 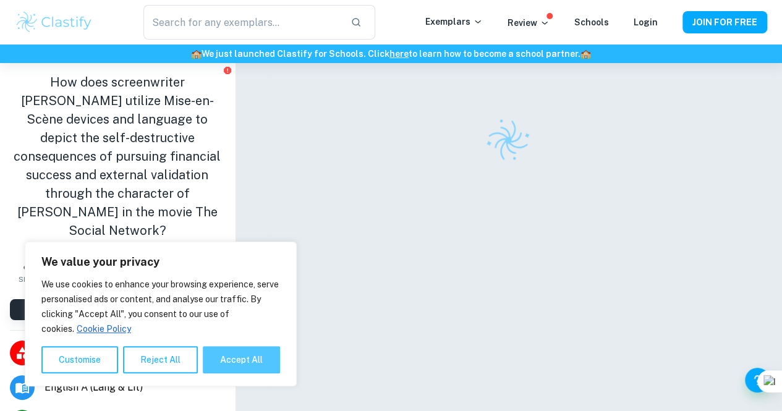 What do you see at coordinates (161, 307) in the screenshot?
I see `p: We use cookies to enhance your browsing experience, serve personalised ads or content, and analys...` at bounding box center [161, 307].